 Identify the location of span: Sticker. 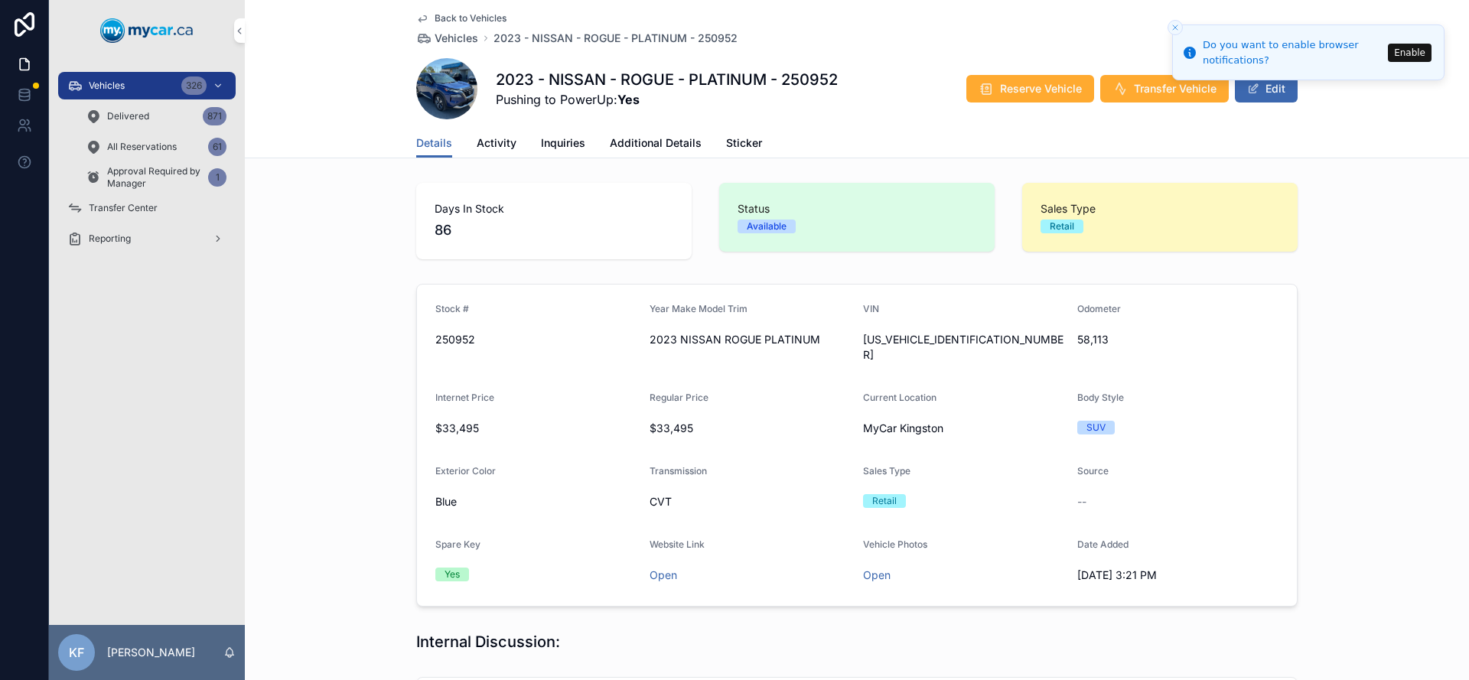
(744, 143).